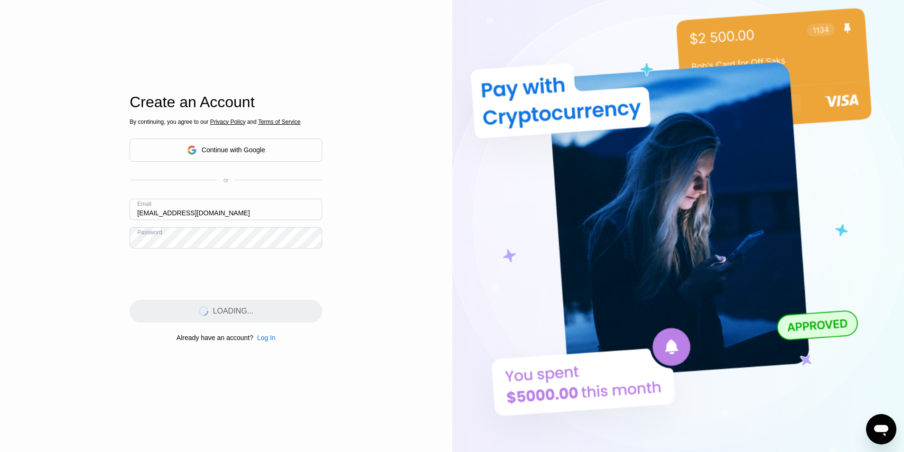 The height and width of the screenshot is (452, 904). Describe the element at coordinates (215, 338) in the screenshot. I see `div: Already have an account?` at that location.